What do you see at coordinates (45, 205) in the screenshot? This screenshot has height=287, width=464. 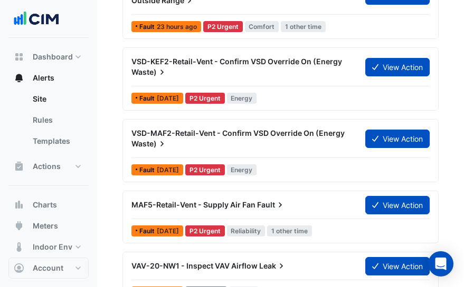 I see `span: Charts` at bounding box center [45, 205].